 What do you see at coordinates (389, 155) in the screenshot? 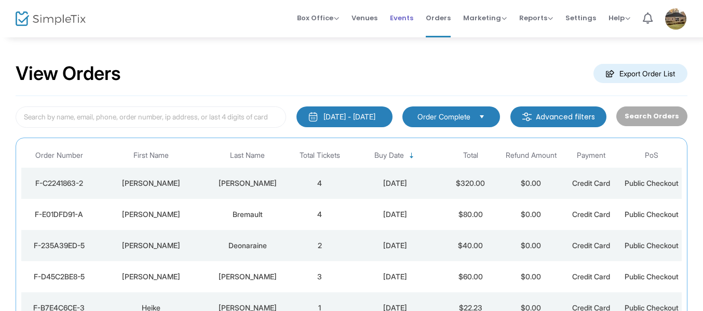
I see `span: Buy Date` at bounding box center [389, 155].